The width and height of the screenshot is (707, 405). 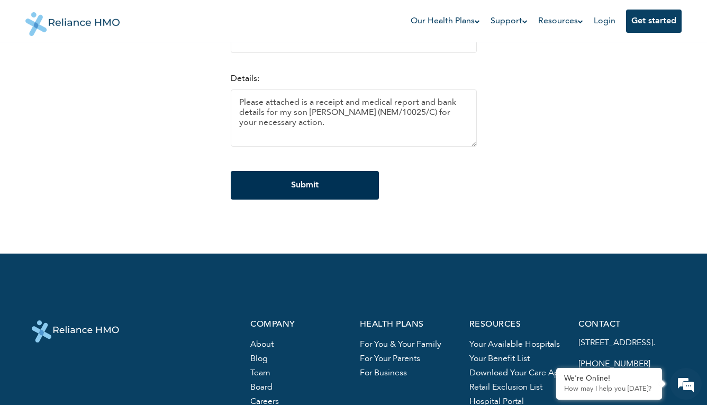 I want to click on a: blog, so click(x=259, y=359).